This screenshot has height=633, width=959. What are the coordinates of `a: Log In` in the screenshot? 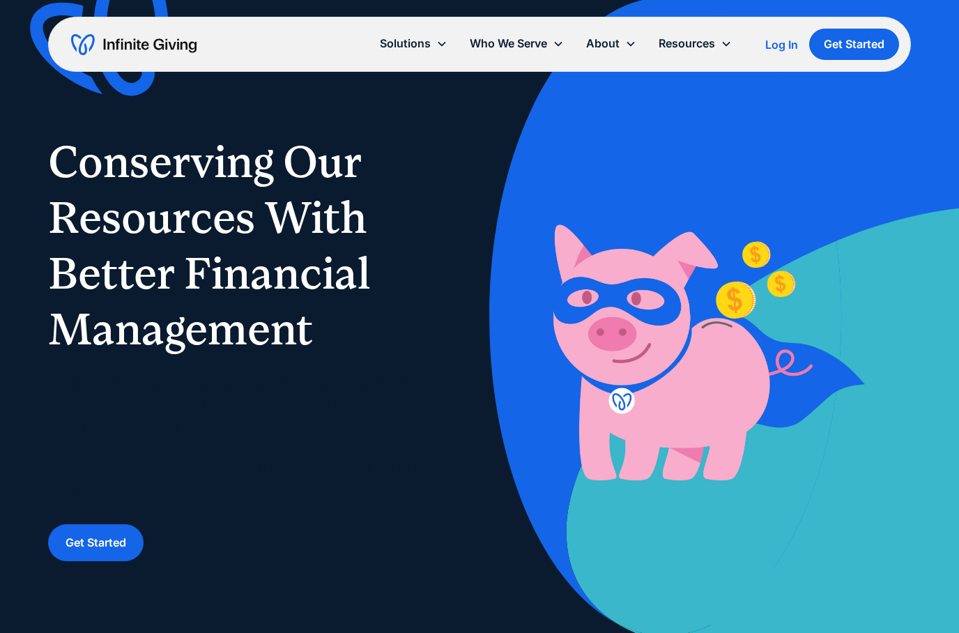 It's located at (781, 45).